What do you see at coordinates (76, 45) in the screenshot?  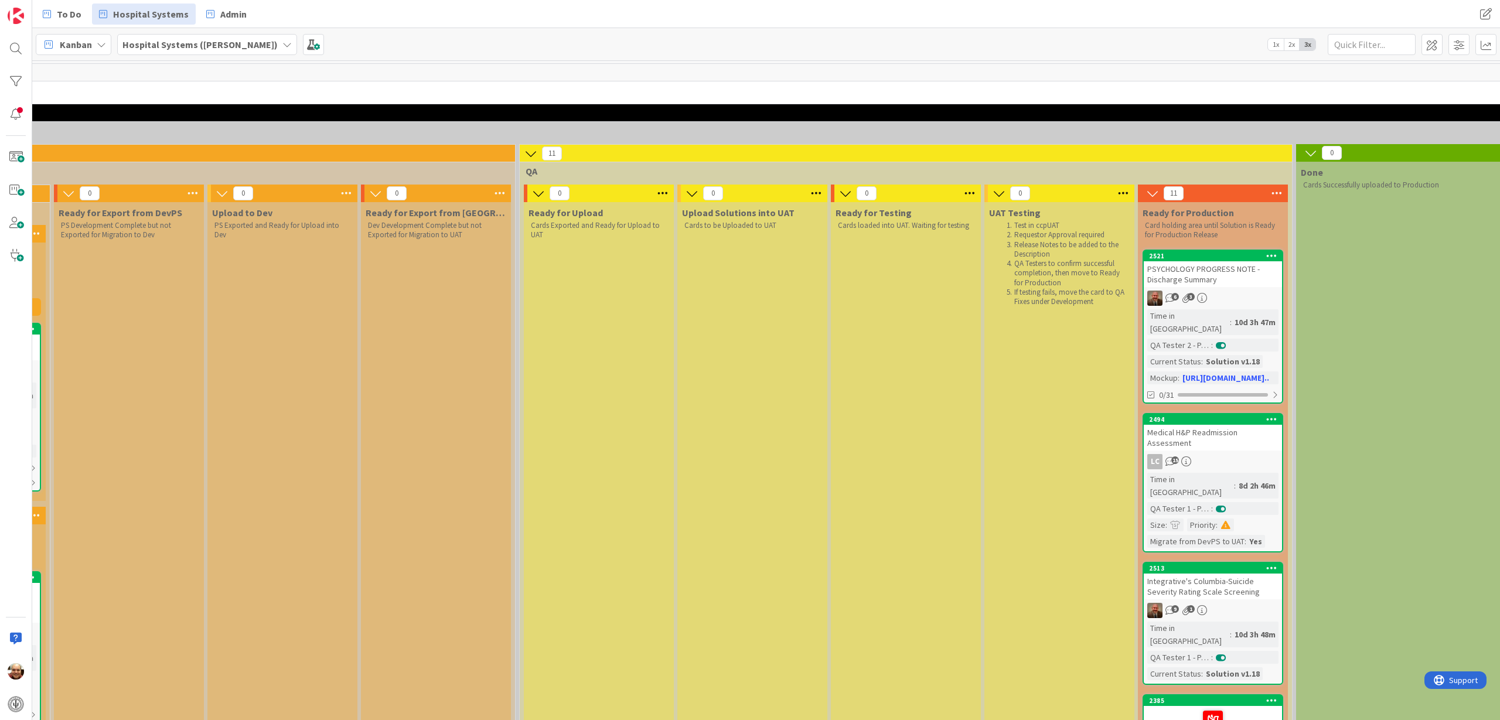 I see `span: Kanban` at bounding box center [76, 45].